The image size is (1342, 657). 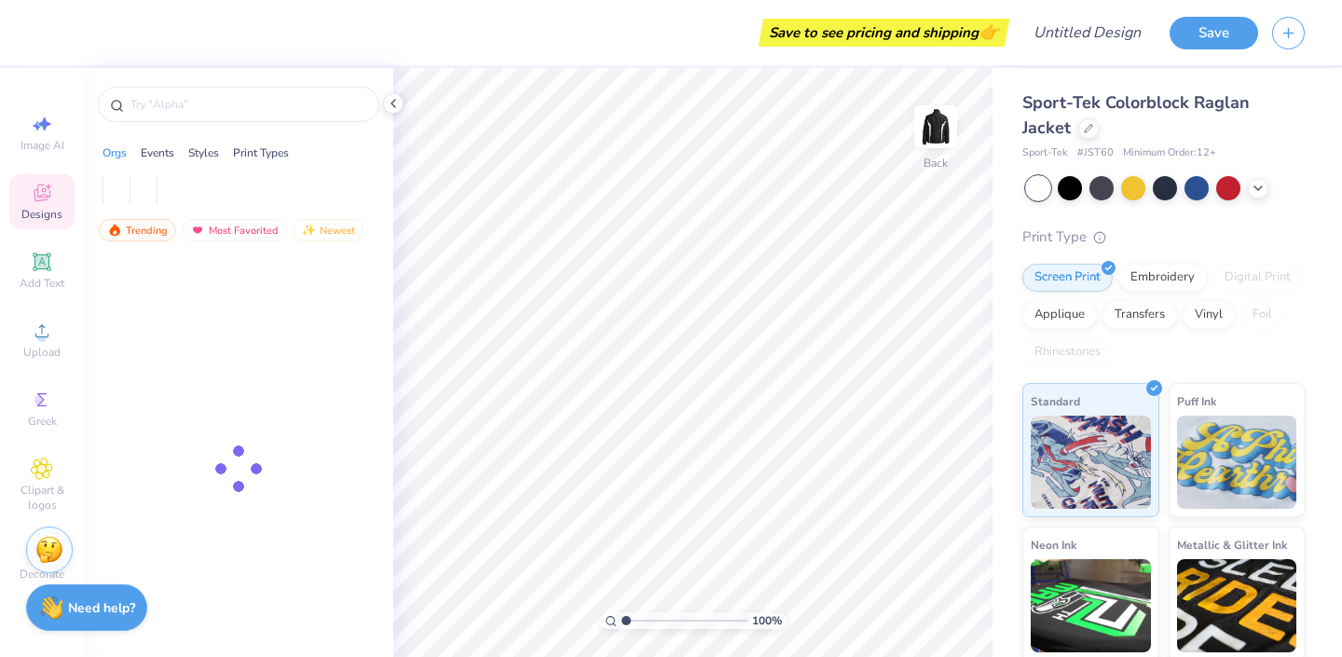 I want to click on div: Events, so click(x=157, y=153).